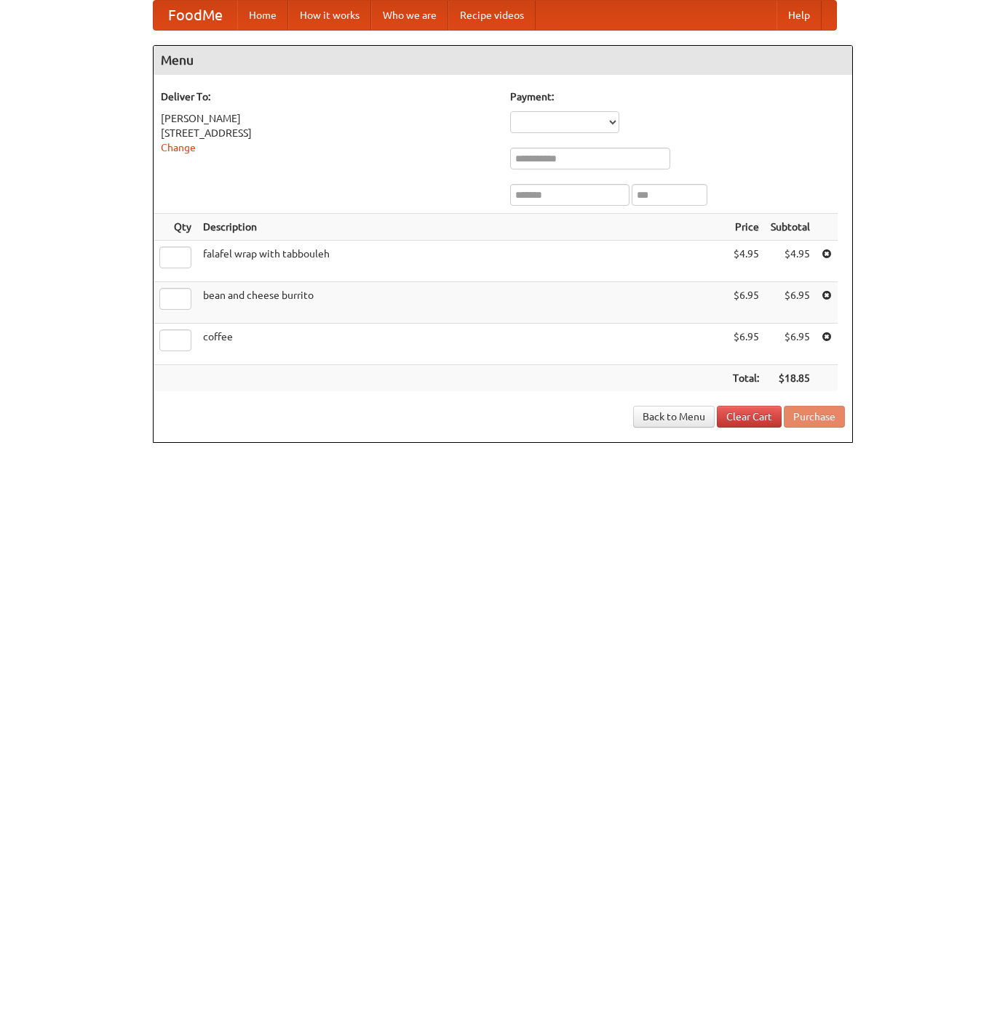 Image resolution: width=989 pixels, height=1029 pixels. I want to click on button: Purchase, so click(814, 417).